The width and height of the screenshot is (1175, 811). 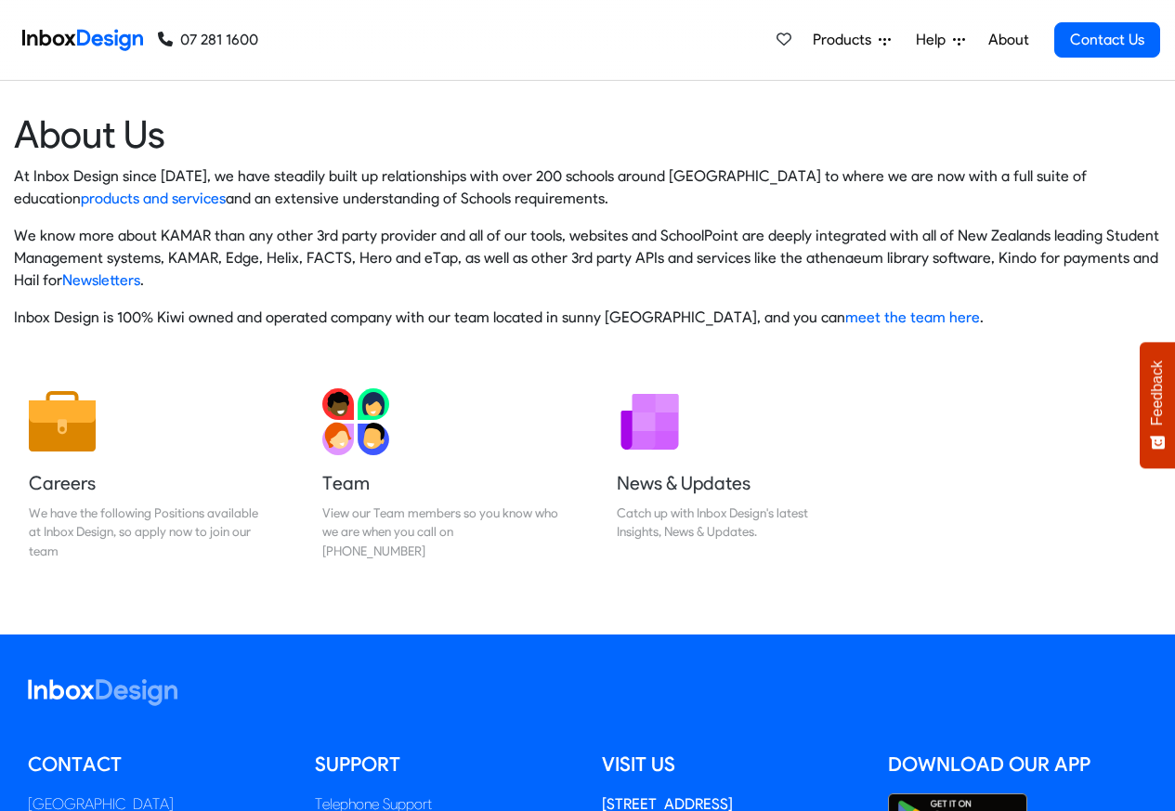 What do you see at coordinates (62, 422) in the screenshot?
I see `img: 2022_01_13_icon_job.svg` at bounding box center [62, 422].